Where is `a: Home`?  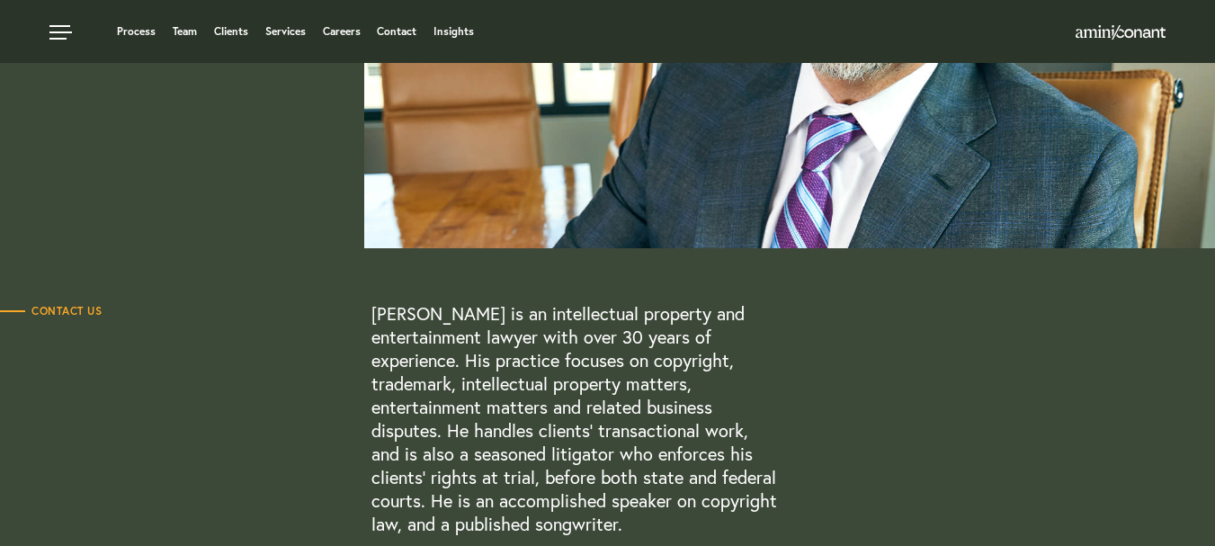 a: Home is located at coordinates (1121, 33).